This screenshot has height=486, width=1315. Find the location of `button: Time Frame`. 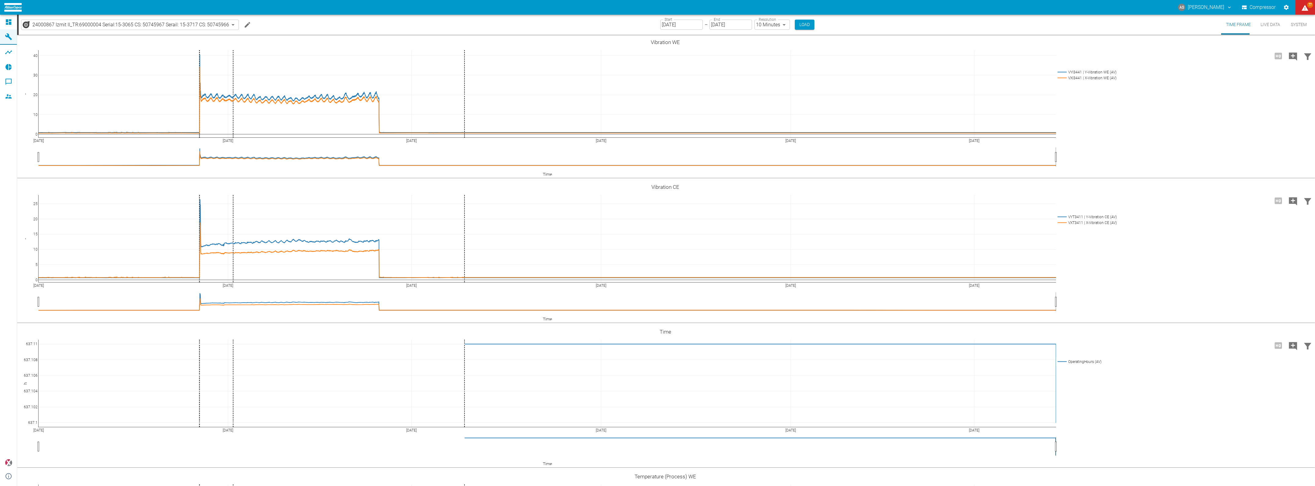

button: Time Frame is located at coordinates (1238, 24).